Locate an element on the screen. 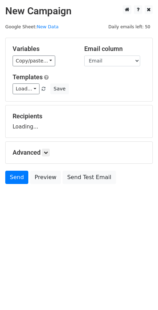 This screenshot has width=158, height=310. a: Copy/paste... is located at coordinates (34, 61).